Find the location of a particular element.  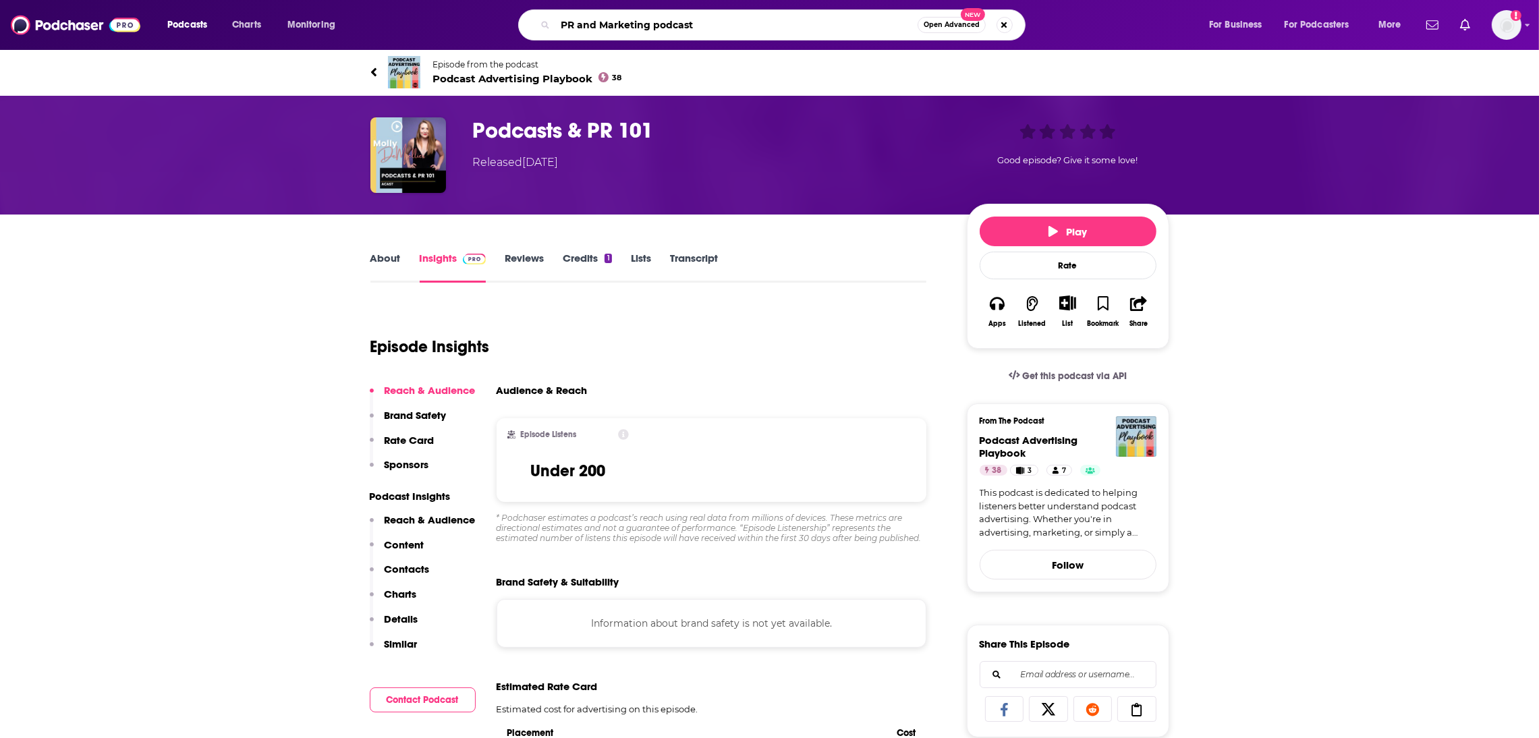

p: Charts is located at coordinates (401, 594).